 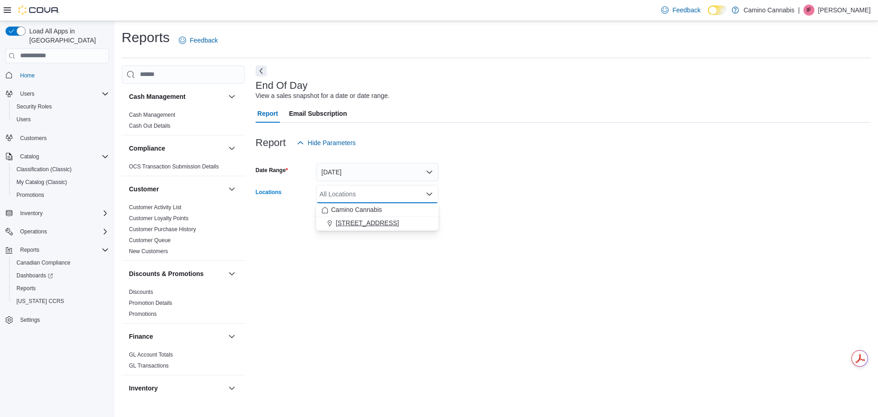 What do you see at coordinates (143, 314) in the screenshot?
I see `span: Promotions` at bounding box center [143, 314].